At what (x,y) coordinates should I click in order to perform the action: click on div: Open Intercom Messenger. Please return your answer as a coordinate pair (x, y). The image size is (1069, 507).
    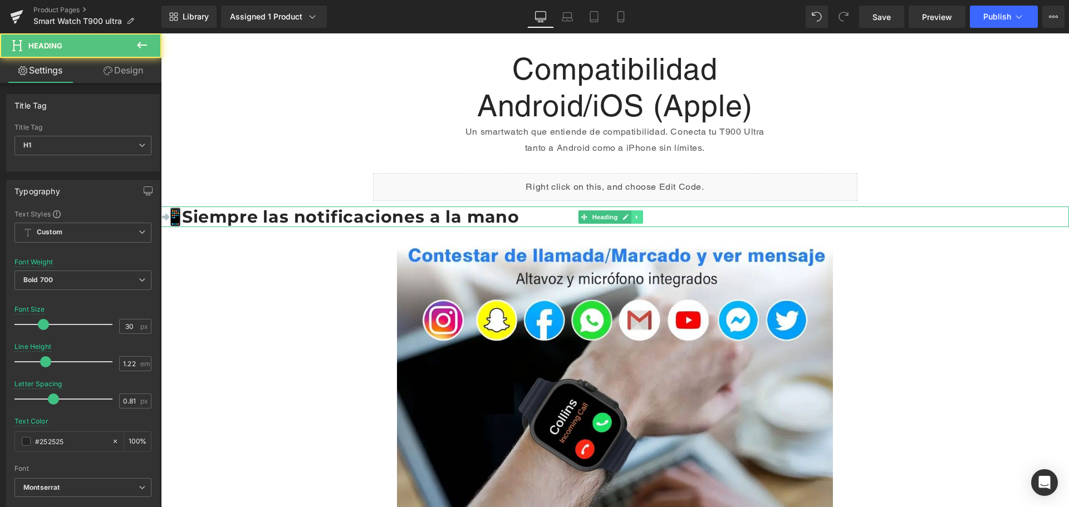
    Looking at the image, I should click on (1045, 483).